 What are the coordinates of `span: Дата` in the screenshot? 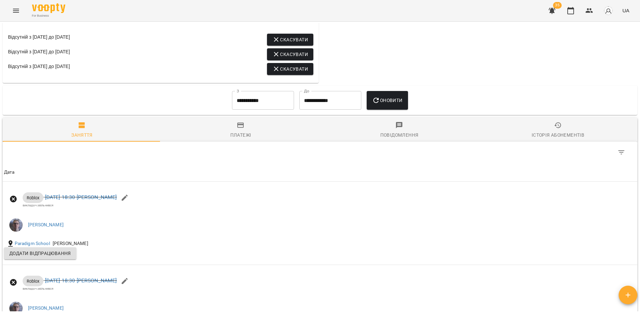 It's located at (320, 172).